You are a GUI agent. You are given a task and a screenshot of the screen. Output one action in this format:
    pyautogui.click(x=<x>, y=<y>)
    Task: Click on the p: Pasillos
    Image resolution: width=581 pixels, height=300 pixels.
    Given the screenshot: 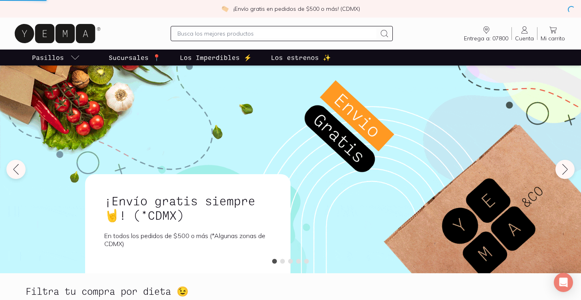 What is the action you would take?
    pyautogui.click(x=48, y=58)
    